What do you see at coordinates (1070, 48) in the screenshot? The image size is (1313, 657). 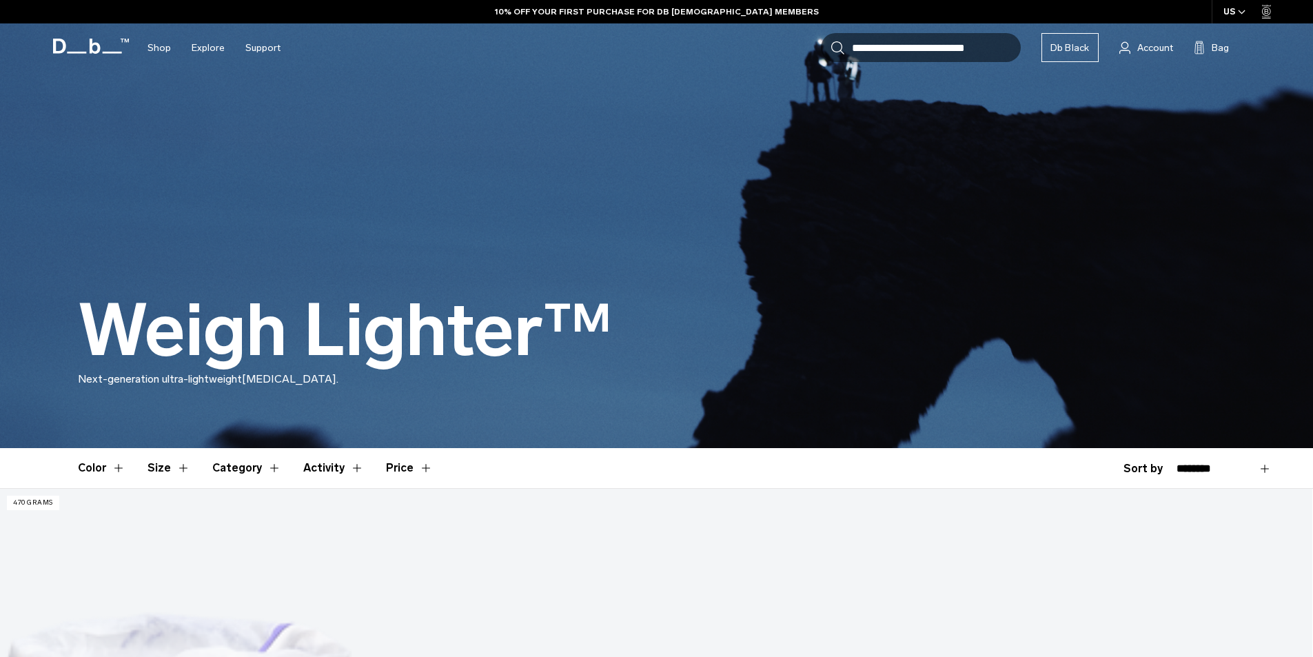 I see `a: Db Black` at bounding box center [1070, 48].